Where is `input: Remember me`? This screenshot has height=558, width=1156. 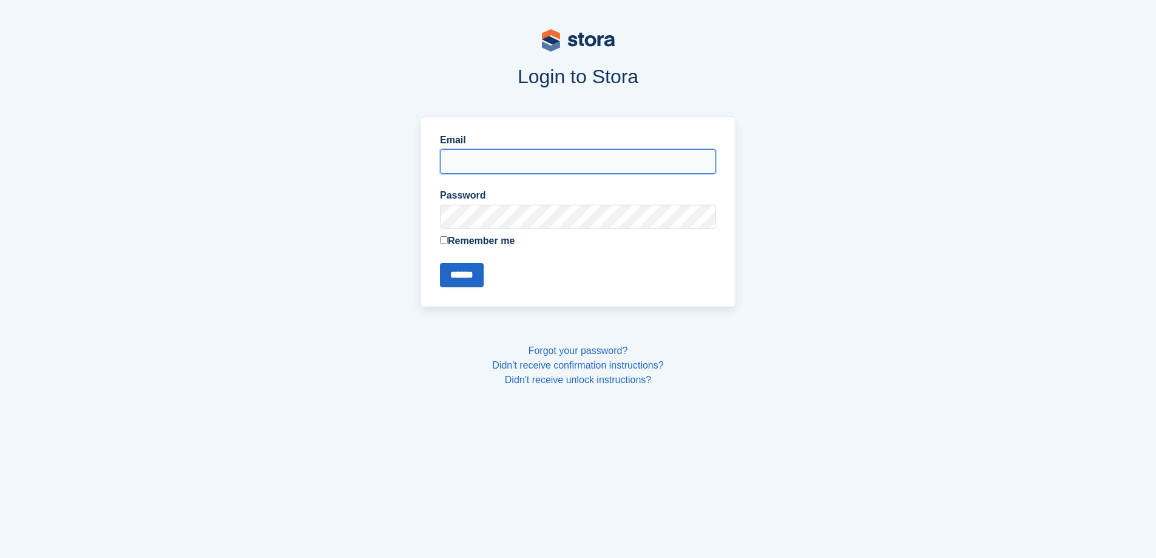
input: Remember me is located at coordinates (444, 240).